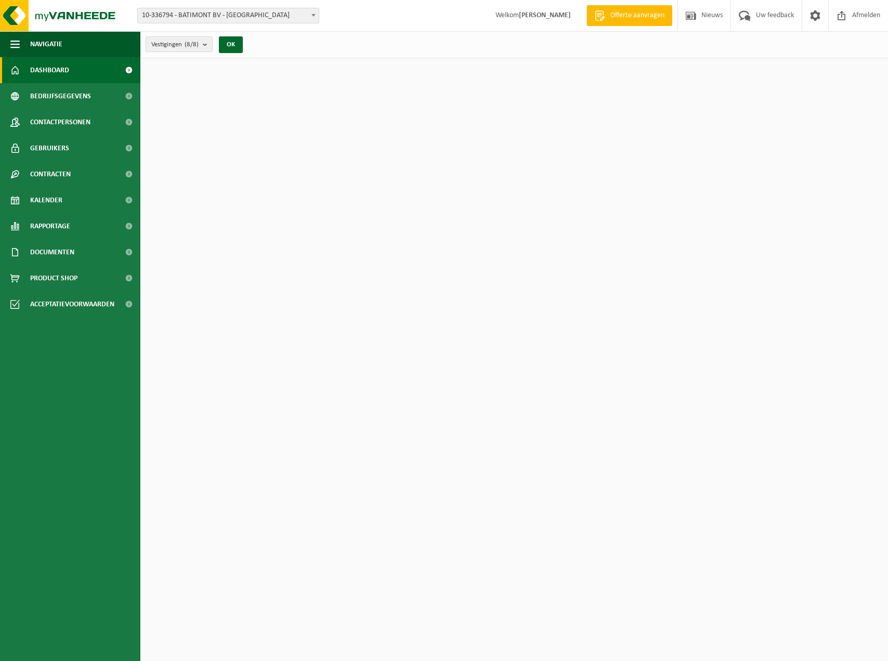 The image size is (888, 661). What do you see at coordinates (46, 200) in the screenshot?
I see `span: Kalender` at bounding box center [46, 200].